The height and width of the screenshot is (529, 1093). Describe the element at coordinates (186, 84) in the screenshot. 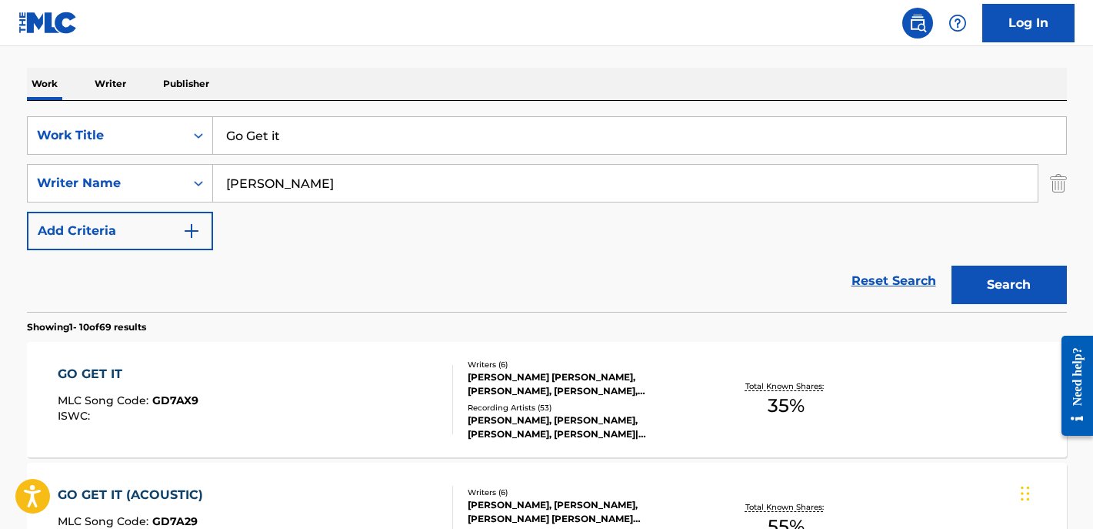

I see `p: Publisher` at that location.